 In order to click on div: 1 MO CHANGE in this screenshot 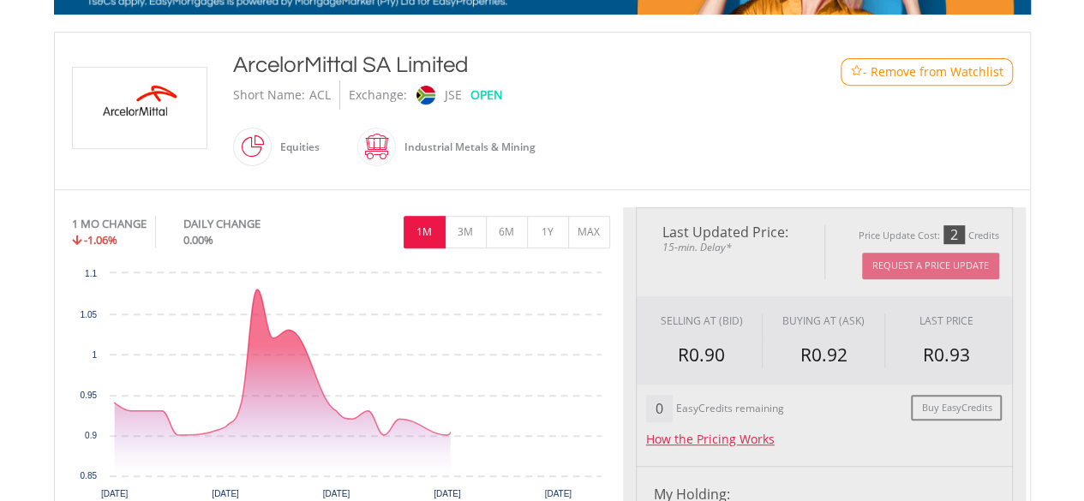, I will do `click(109, 224)`.